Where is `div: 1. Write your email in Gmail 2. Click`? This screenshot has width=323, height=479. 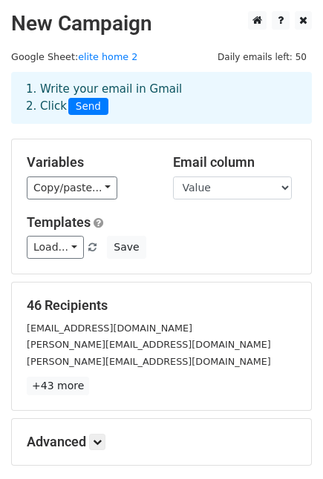 div: 1. Write your email in Gmail 2. Click is located at coordinates (161, 98).